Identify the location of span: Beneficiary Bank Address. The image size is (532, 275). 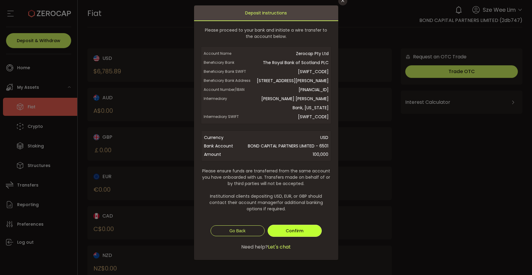
(228, 81).